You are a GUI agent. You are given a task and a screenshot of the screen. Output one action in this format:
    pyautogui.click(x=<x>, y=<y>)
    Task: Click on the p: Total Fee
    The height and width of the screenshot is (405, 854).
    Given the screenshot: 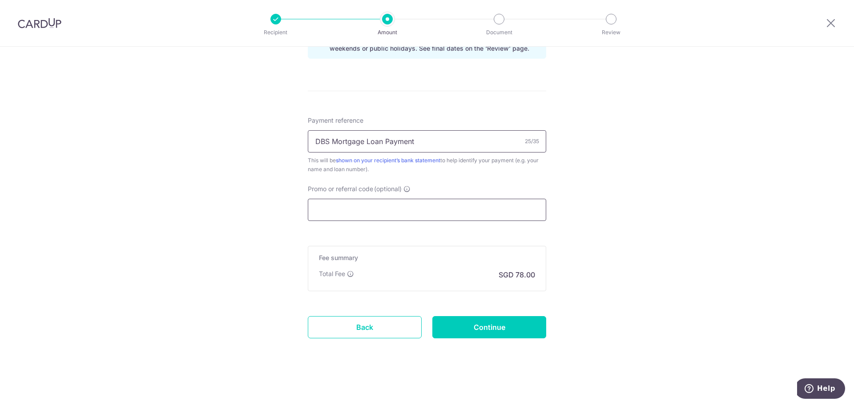 What is the action you would take?
    pyautogui.click(x=332, y=274)
    